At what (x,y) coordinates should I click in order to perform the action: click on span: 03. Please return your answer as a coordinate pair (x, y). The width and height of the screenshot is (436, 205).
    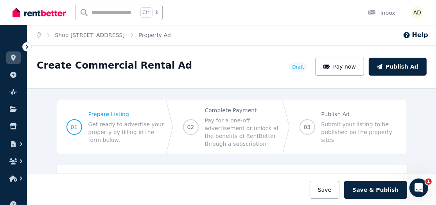
    Looking at the image, I should click on (307, 127).